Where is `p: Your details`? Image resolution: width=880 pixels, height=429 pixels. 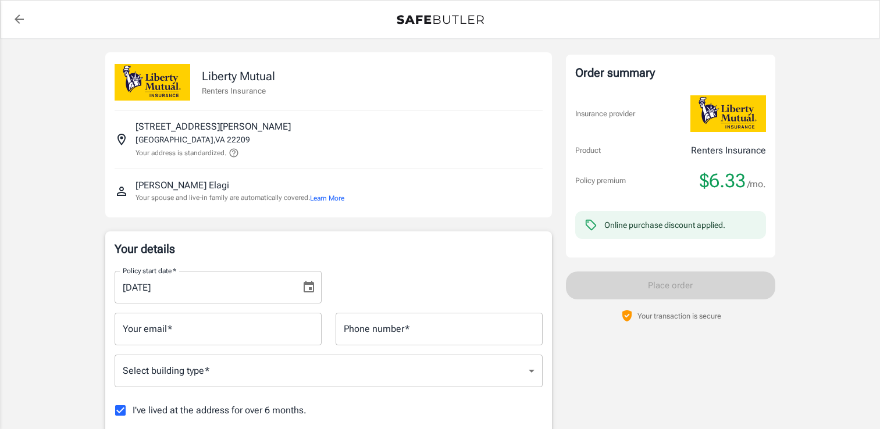 p: Your details is located at coordinates (329, 249).